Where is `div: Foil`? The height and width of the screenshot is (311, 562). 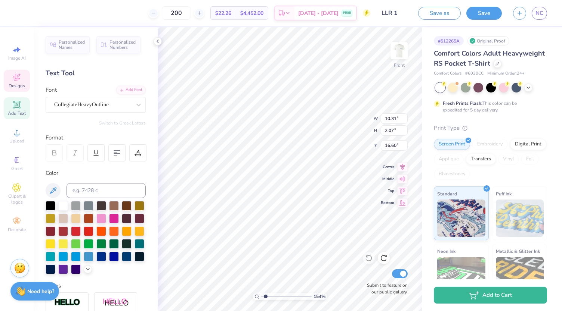 div: Foil is located at coordinates (530, 159).